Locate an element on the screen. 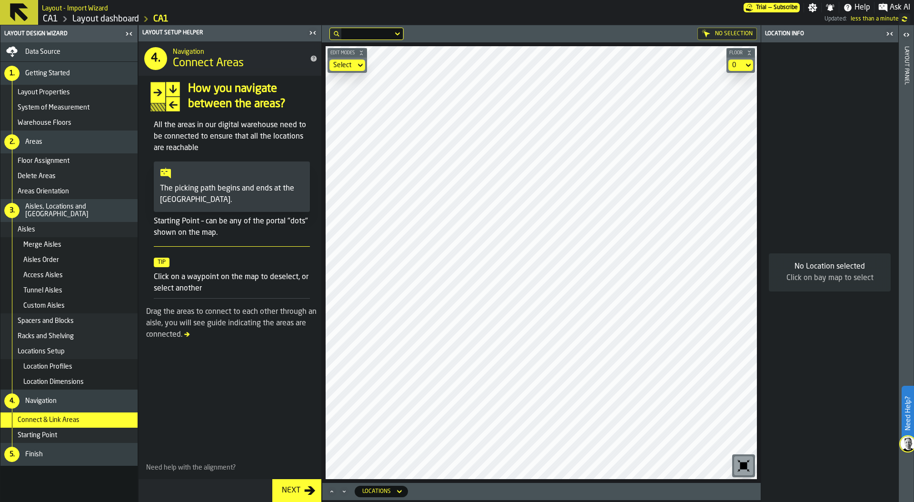 The image size is (914, 502). label: button-toggle-Settings is located at coordinates (812, 8).